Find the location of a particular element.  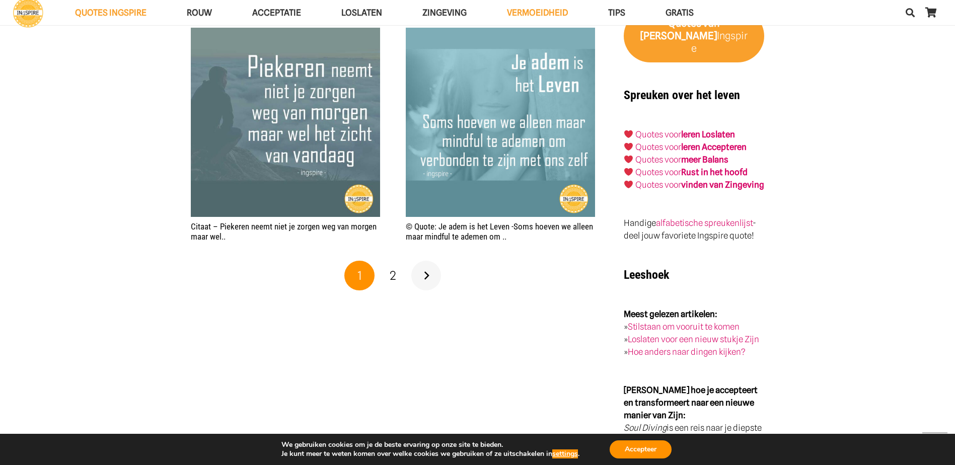

a: Quotes voorRust in het hoofd is located at coordinates (691, 172).